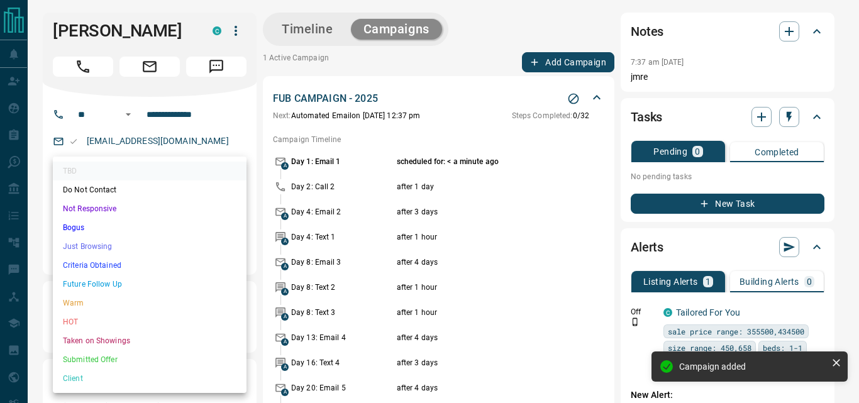 This screenshot has height=403, width=859. Describe the element at coordinates (753, 367) in the screenshot. I see `div: Campaign added` at that location.